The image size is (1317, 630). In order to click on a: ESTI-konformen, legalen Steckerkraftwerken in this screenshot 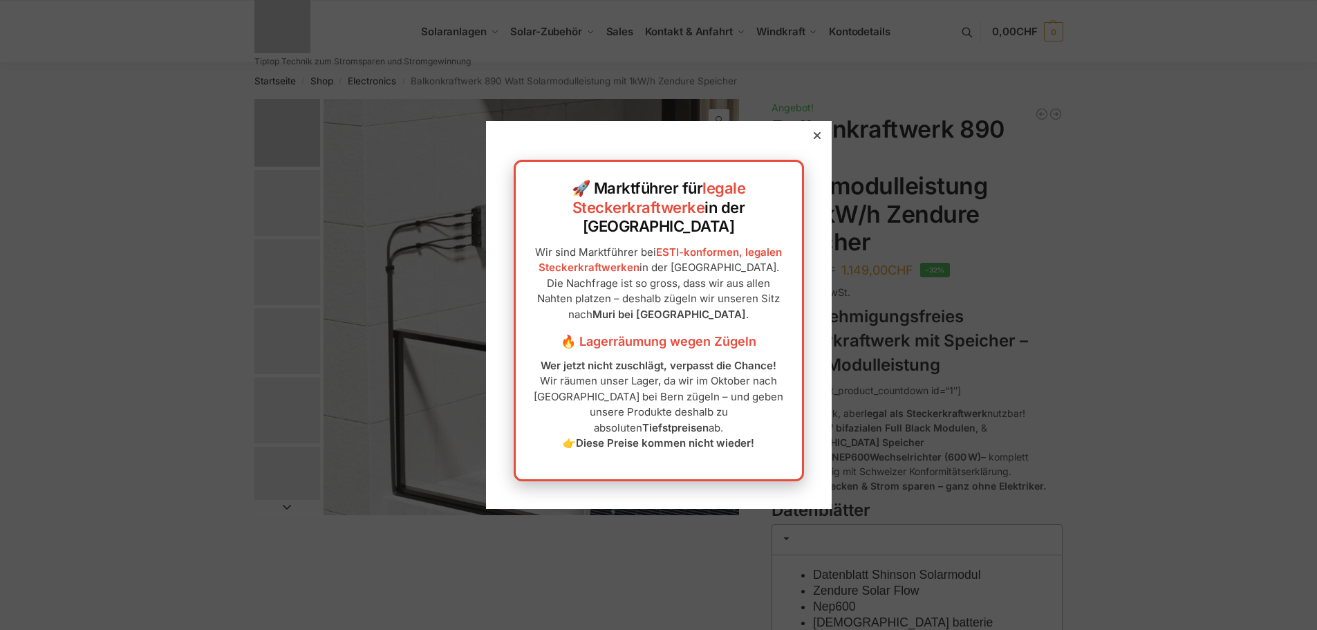, I will do `click(660, 260)`.